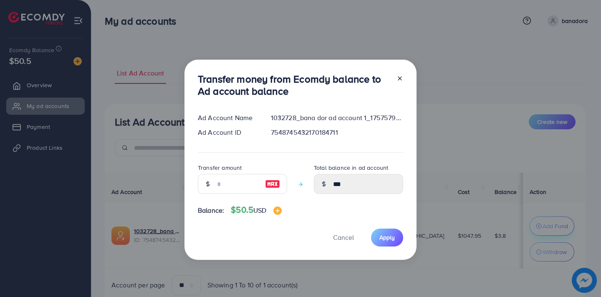 The image size is (601, 297). What do you see at coordinates (256, 210) in the screenshot?
I see `h4: $50.5` at bounding box center [256, 210].